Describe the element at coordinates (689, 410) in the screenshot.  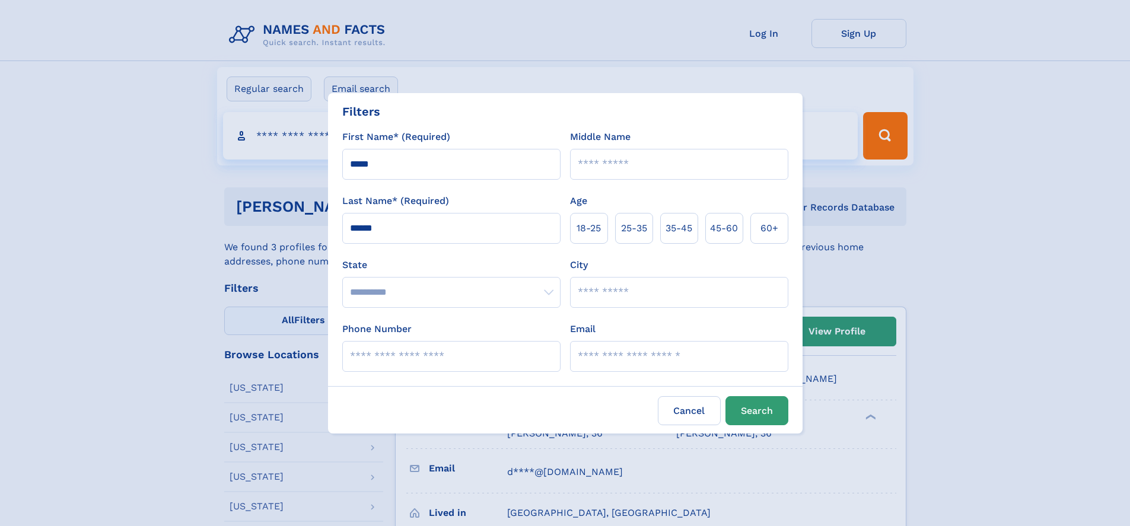
I see `label: Cancel` at that location.